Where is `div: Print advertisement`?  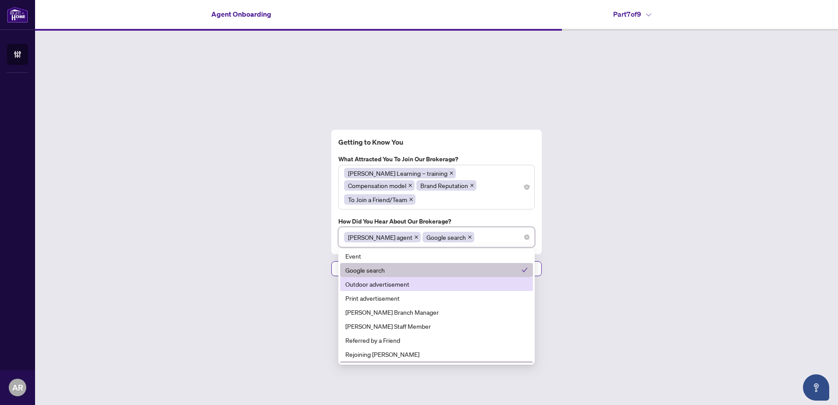 div: Print advertisement is located at coordinates (436, 298).